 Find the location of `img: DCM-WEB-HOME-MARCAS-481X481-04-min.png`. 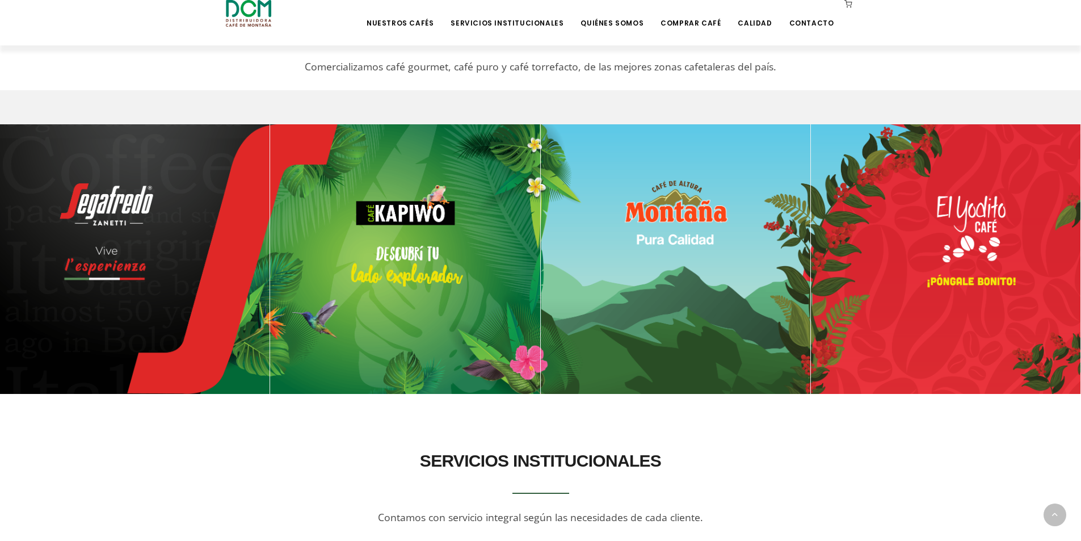

img: DCM-WEB-HOME-MARCAS-481X481-04-min.png is located at coordinates (945, 259).